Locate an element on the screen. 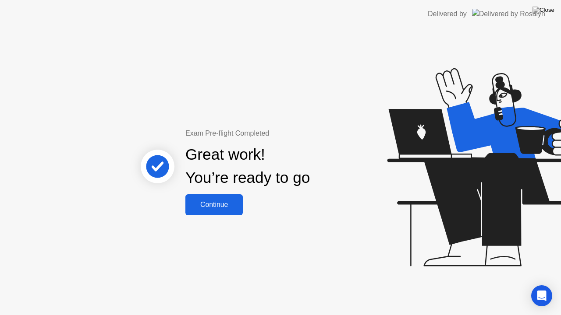 This screenshot has height=315, width=561. button: Continue is located at coordinates (214, 205).